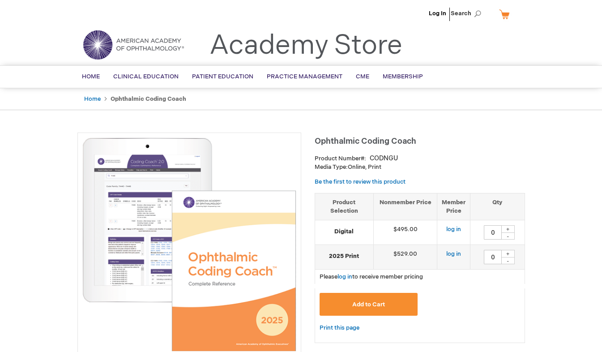  What do you see at coordinates (92, 99) in the screenshot?
I see `a: Home` at bounding box center [92, 99].